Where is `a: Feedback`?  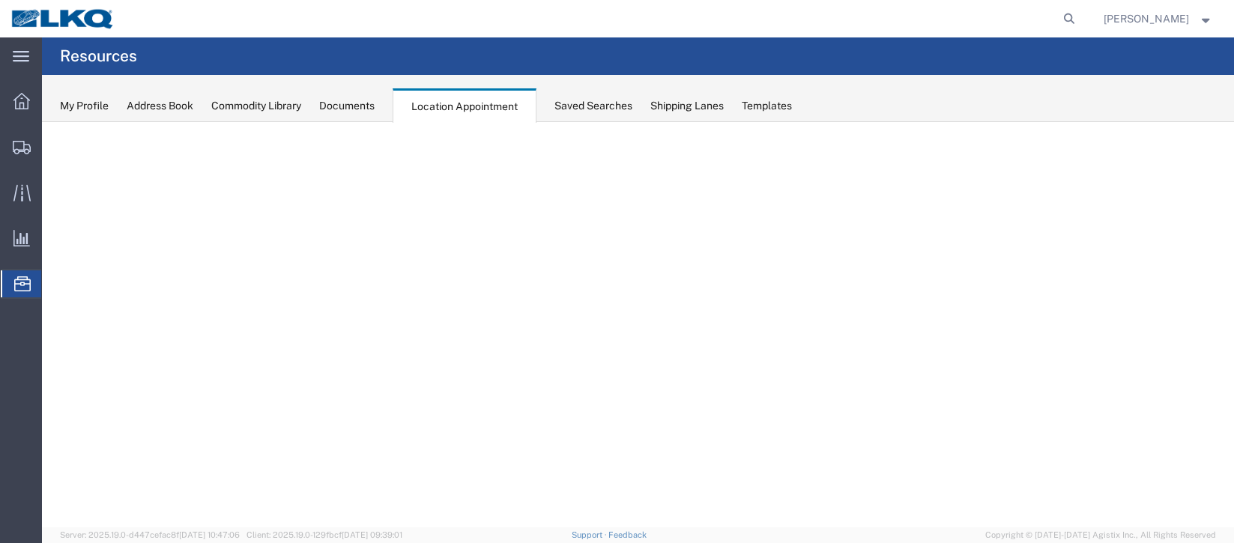 a: Feedback is located at coordinates (627, 535).